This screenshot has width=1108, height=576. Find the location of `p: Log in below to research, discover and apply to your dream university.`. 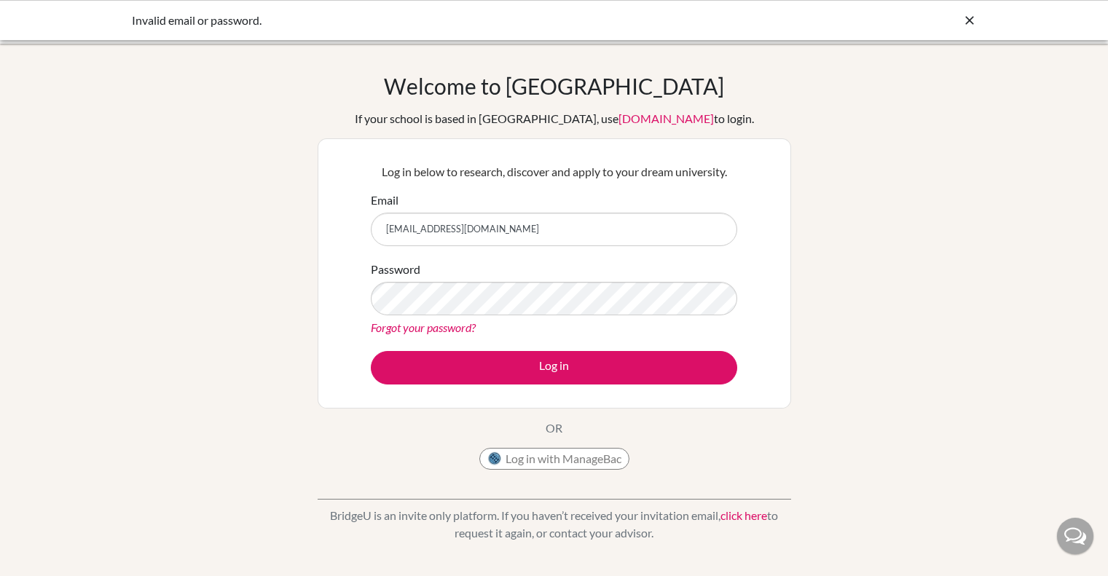

p: Log in below to research, discover and apply to your dream university. is located at coordinates (554, 172).